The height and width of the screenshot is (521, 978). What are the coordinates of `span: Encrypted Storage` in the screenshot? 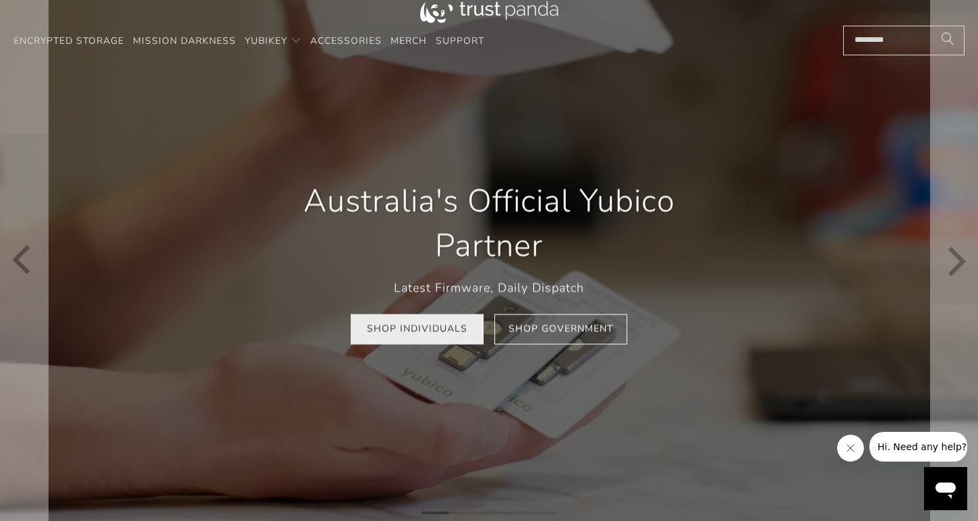 It's located at (69, 40).